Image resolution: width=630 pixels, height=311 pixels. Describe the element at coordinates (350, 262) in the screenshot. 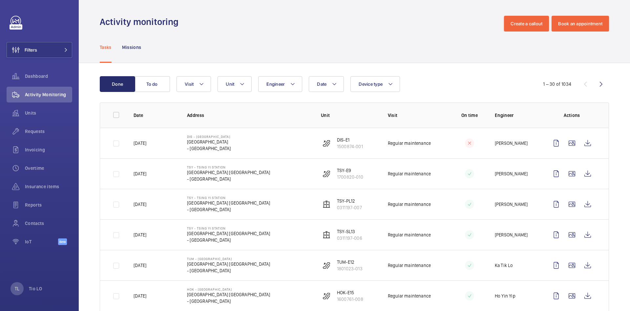

I see `p: TUM-E12` at that location.